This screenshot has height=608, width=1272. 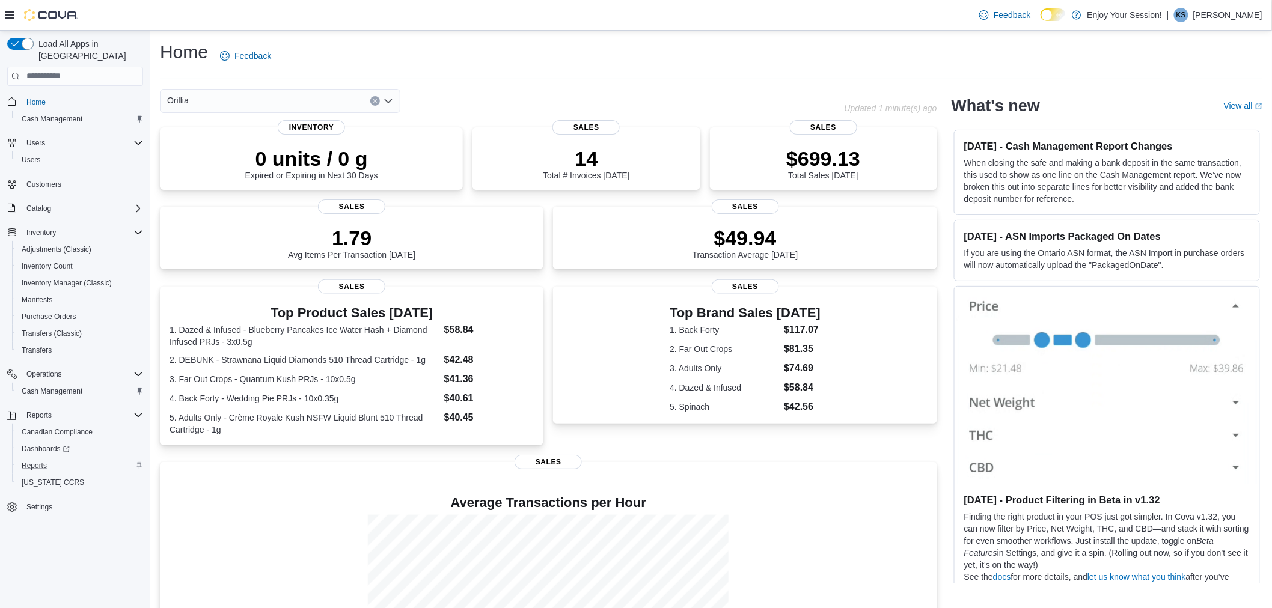 I want to click on a: Home, so click(x=36, y=102).